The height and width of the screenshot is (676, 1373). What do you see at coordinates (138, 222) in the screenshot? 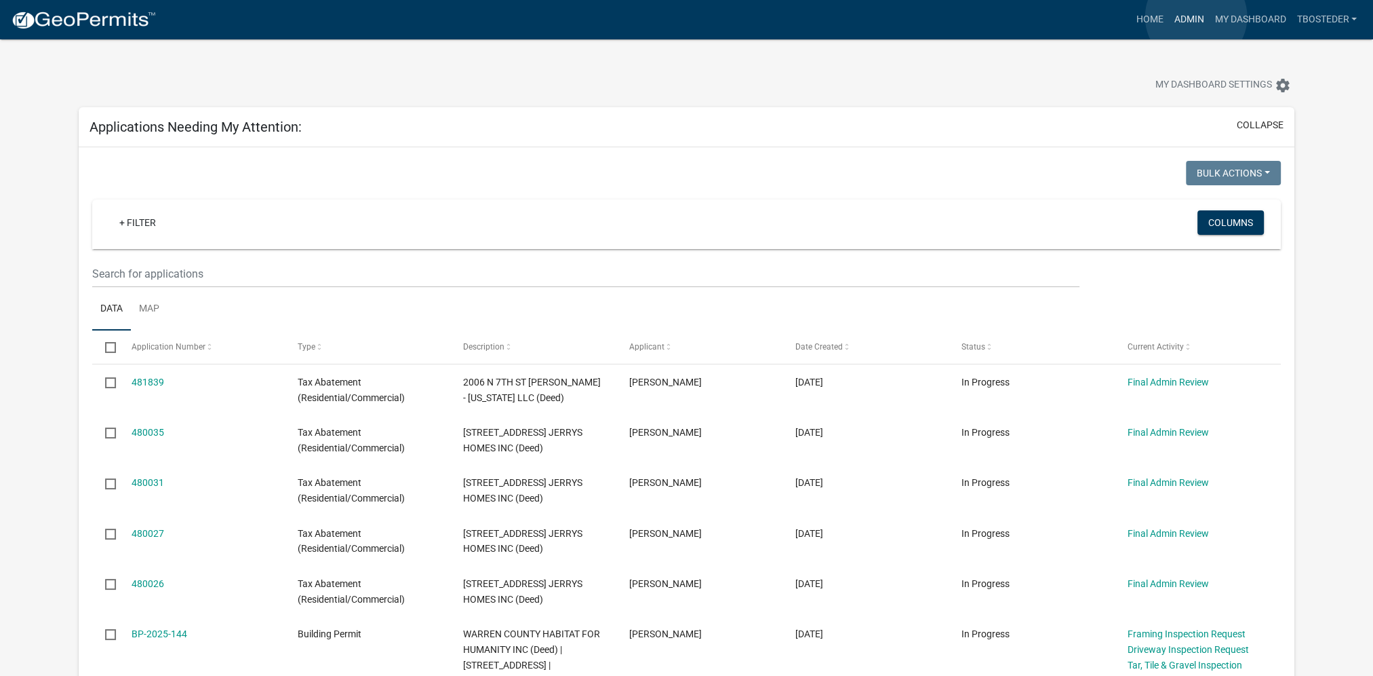
I see `a: + Filter` at bounding box center [138, 222].